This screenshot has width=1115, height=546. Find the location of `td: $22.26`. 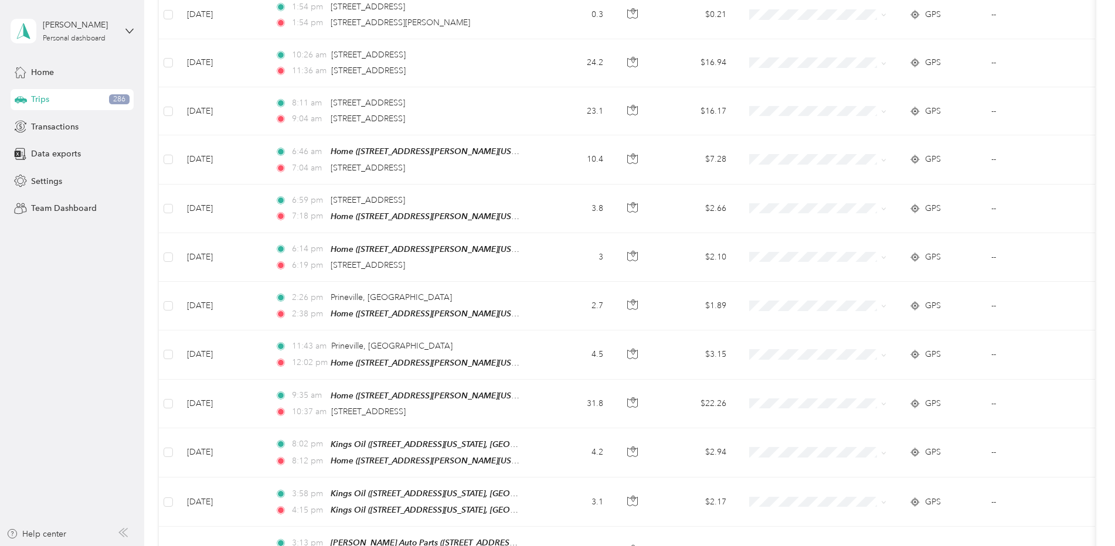

td: $22.26 is located at coordinates (695, 404).